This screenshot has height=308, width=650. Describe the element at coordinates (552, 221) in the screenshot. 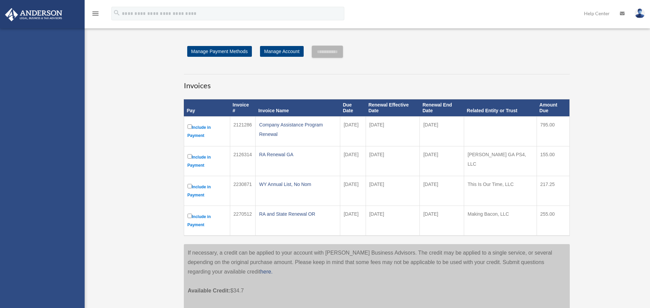

I see `td: 255.00` at that location.